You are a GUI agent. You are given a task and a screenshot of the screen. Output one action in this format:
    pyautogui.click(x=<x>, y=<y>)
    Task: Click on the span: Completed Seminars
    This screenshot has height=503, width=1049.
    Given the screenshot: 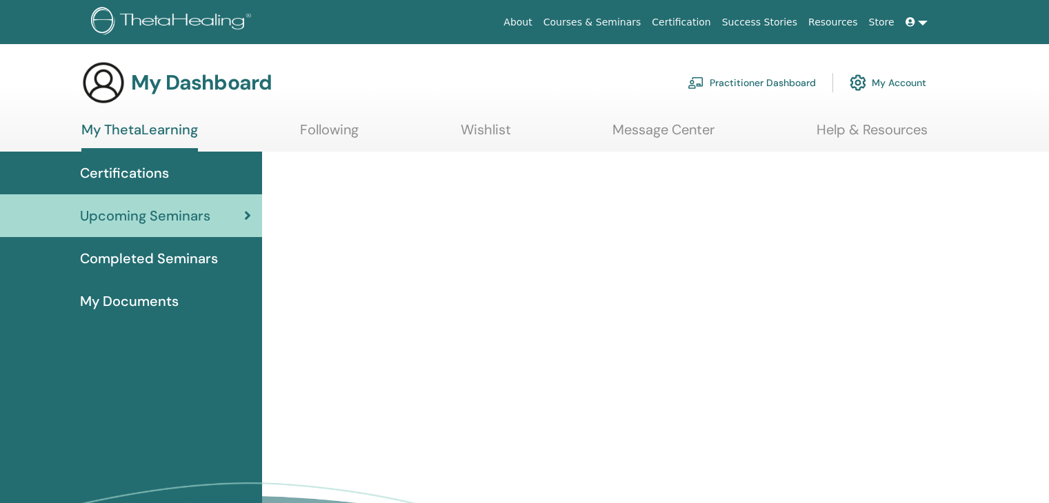 What is the action you would take?
    pyautogui.click(x=149, y=259)
    